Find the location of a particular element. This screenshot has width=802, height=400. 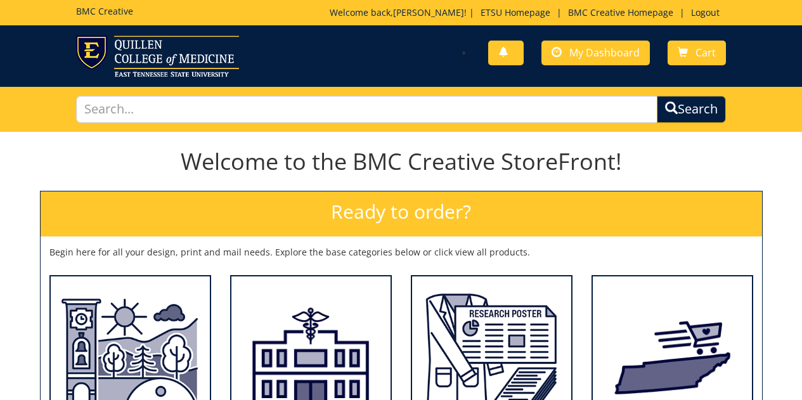

p: Begin here for all your design, print and mail needs. Explore the base categories below or click ... is located at coordinates (401, 252).